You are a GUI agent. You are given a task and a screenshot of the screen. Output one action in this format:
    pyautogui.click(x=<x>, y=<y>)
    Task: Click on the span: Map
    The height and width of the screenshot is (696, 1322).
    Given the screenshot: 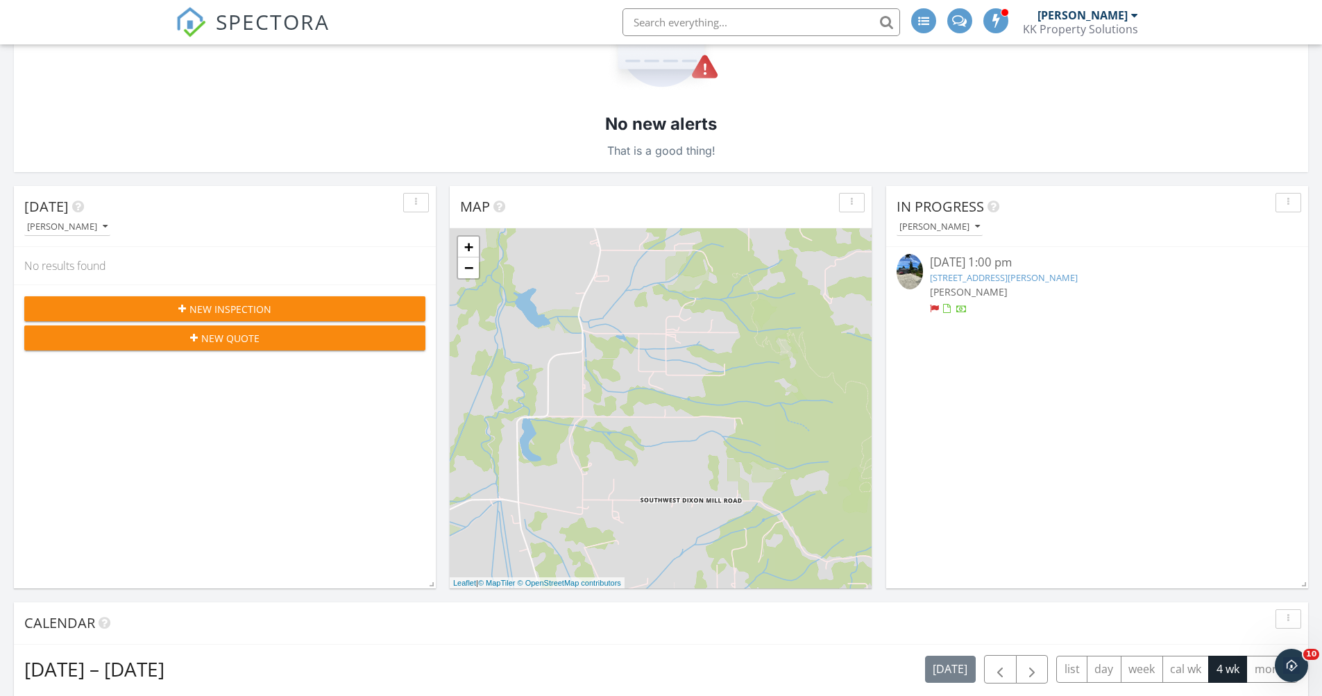 What is the action you would take?
    pyautogui.click(x=475, y=206)
    